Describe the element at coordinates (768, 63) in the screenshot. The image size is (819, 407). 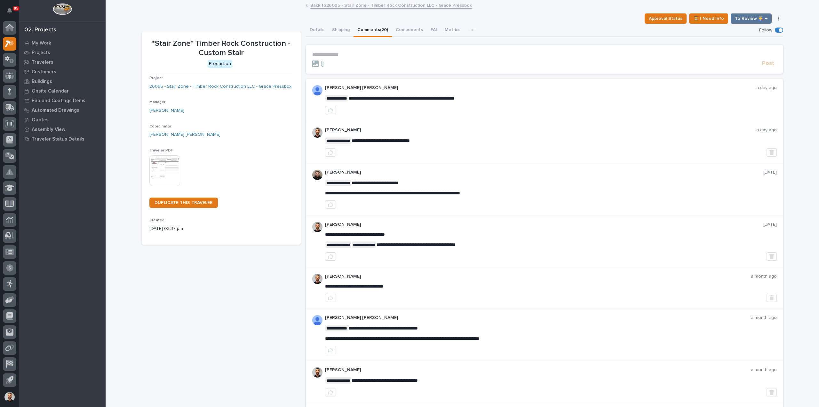
I see `span: Post` at that location.